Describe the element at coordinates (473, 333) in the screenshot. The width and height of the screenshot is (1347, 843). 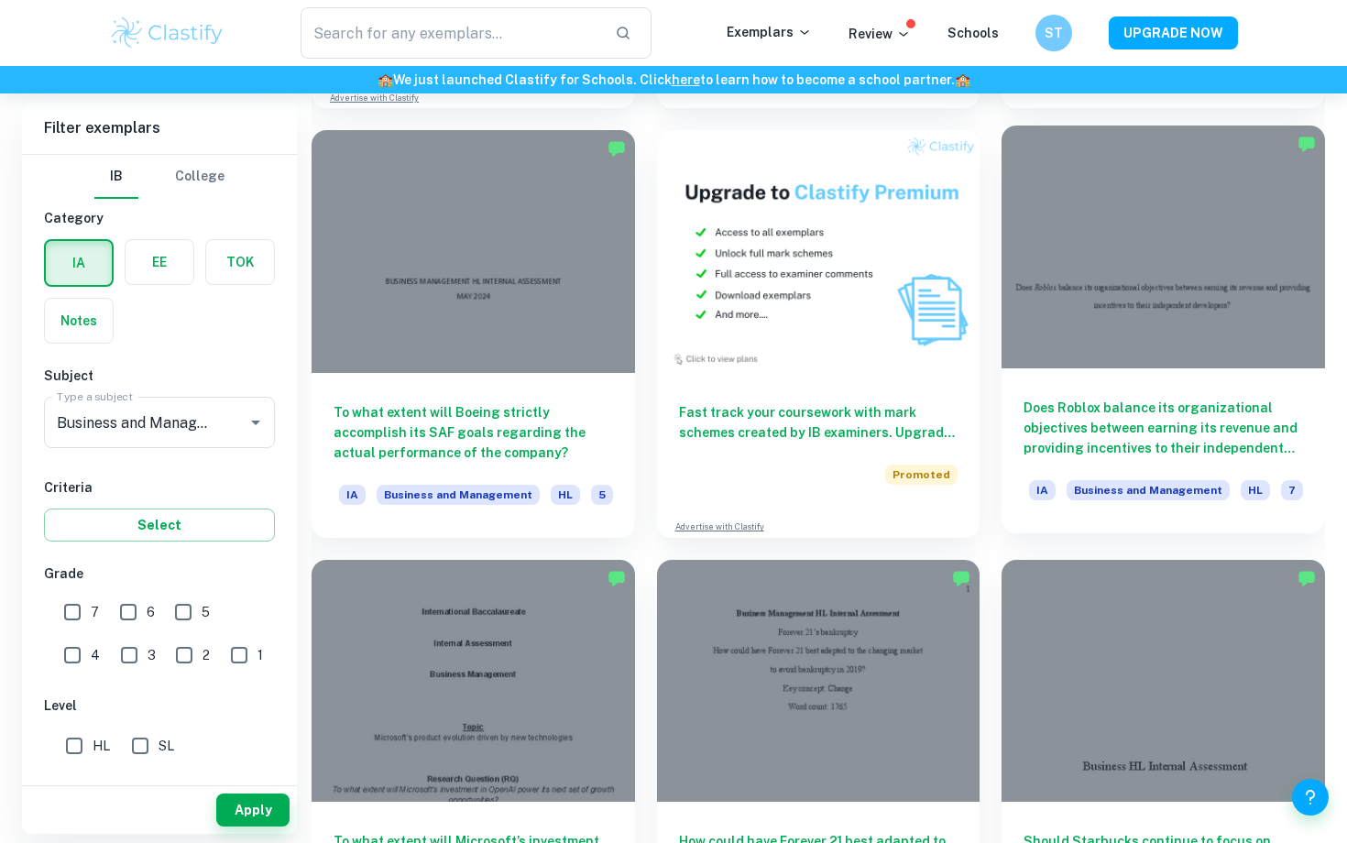
I see `a: To what extent will Boeing strictly accomplish its SAF goals regarding the actual performance of ...` at that location.